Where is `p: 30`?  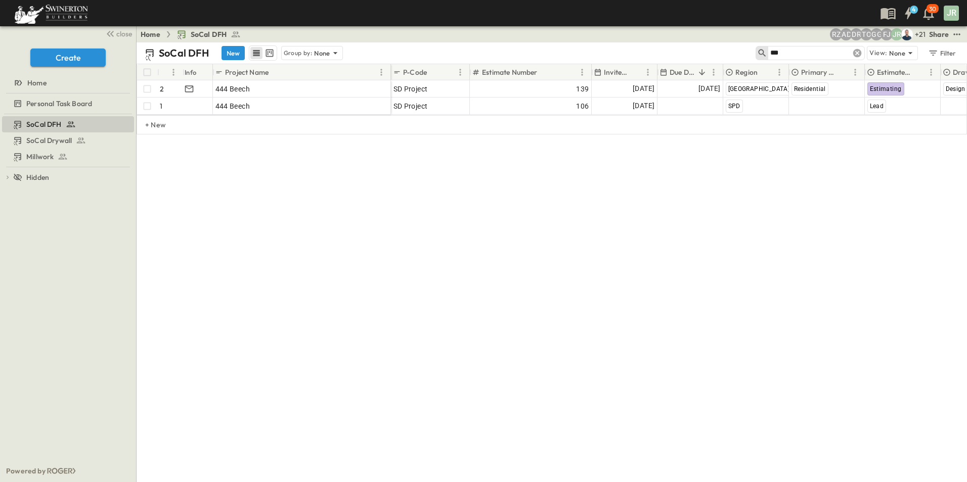
p: 30 is located at coordinates (932, 9).